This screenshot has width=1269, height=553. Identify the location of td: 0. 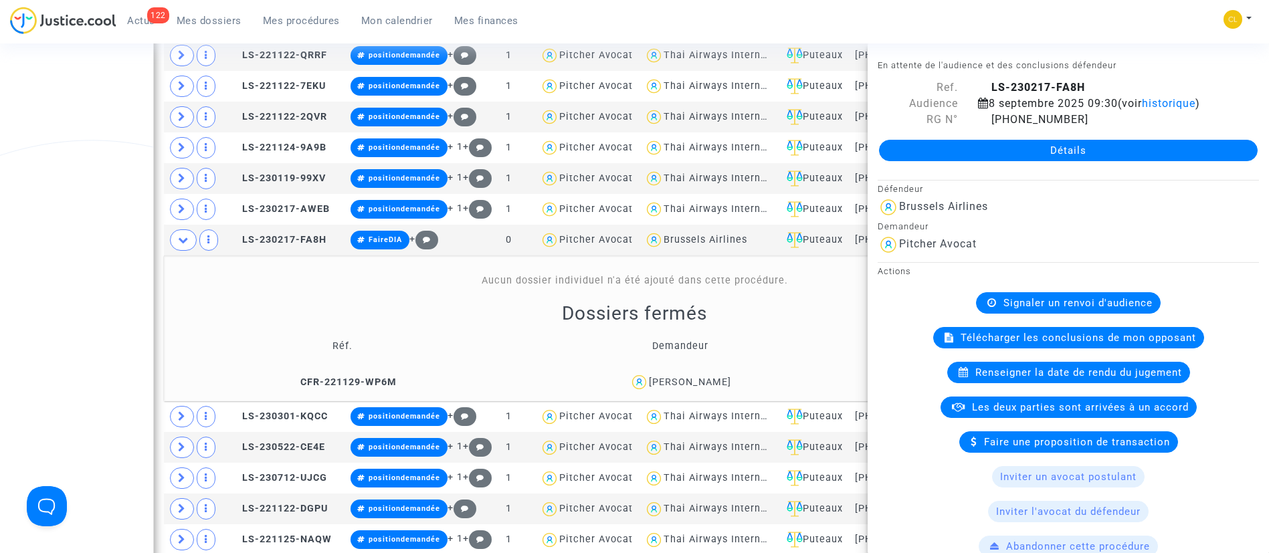
(508, 240).